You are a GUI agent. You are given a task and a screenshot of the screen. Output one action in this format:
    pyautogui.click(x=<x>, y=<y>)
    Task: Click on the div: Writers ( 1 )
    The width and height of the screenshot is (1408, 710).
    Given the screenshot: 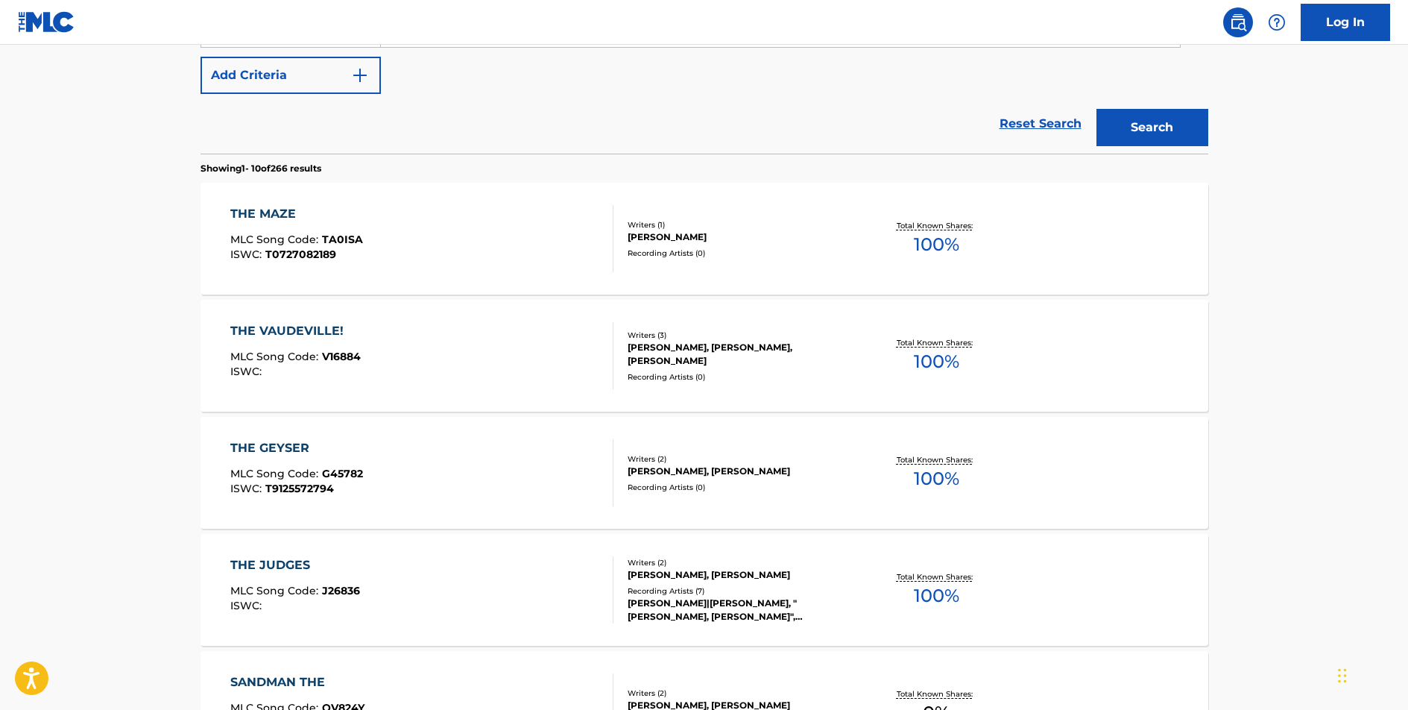 What is the action you would take?
    pyautogui.click(x=740, y=224)
    